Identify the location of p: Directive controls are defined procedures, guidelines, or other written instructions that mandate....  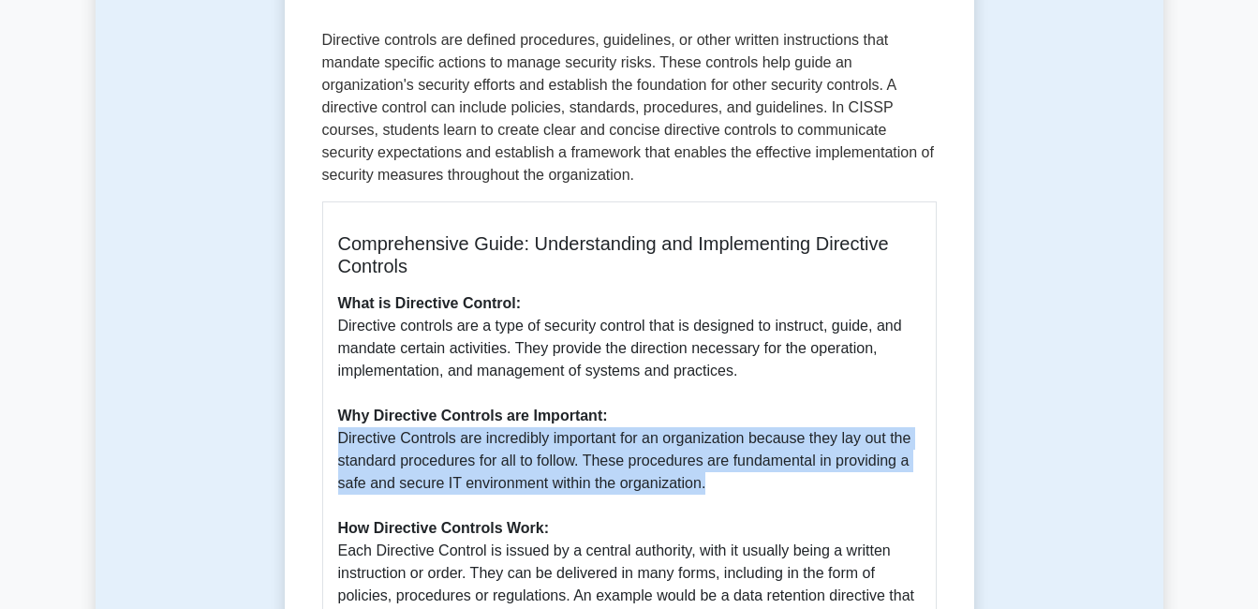
(629, 108).